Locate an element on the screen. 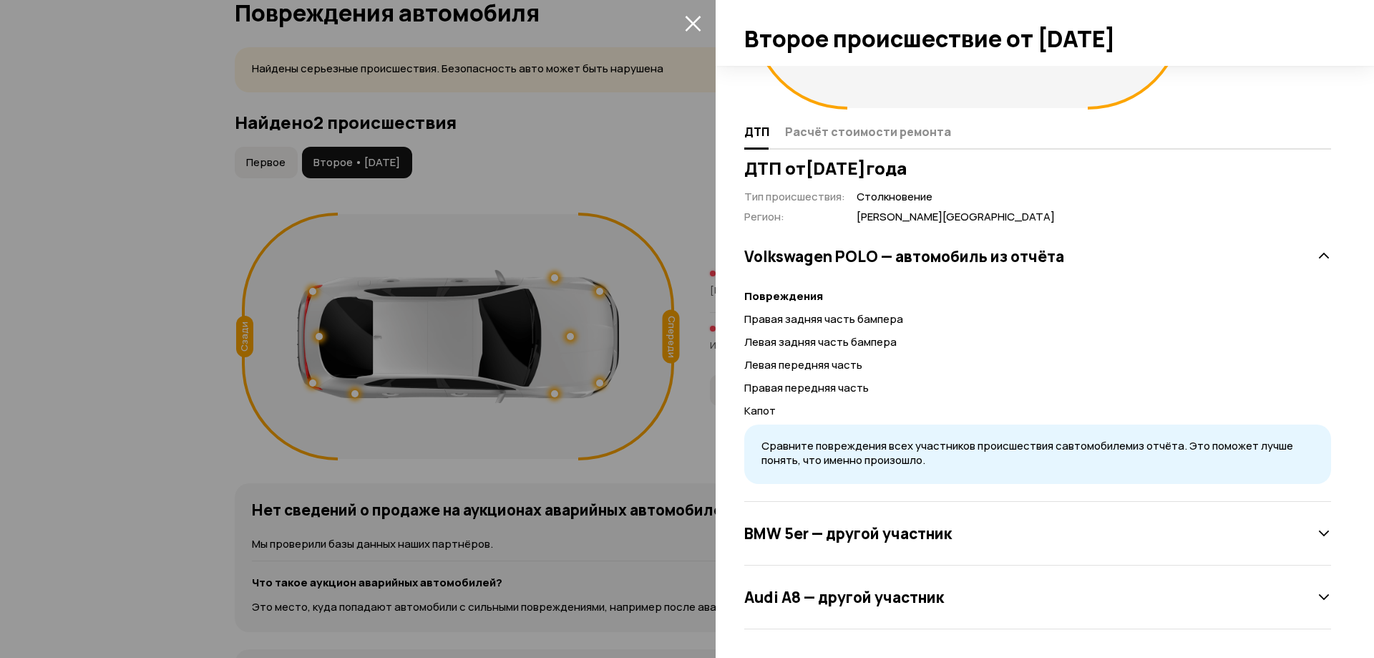 This screenshot has height=658, width=1374. p: Левая передняя часть is located at coordinates (1038, 365).